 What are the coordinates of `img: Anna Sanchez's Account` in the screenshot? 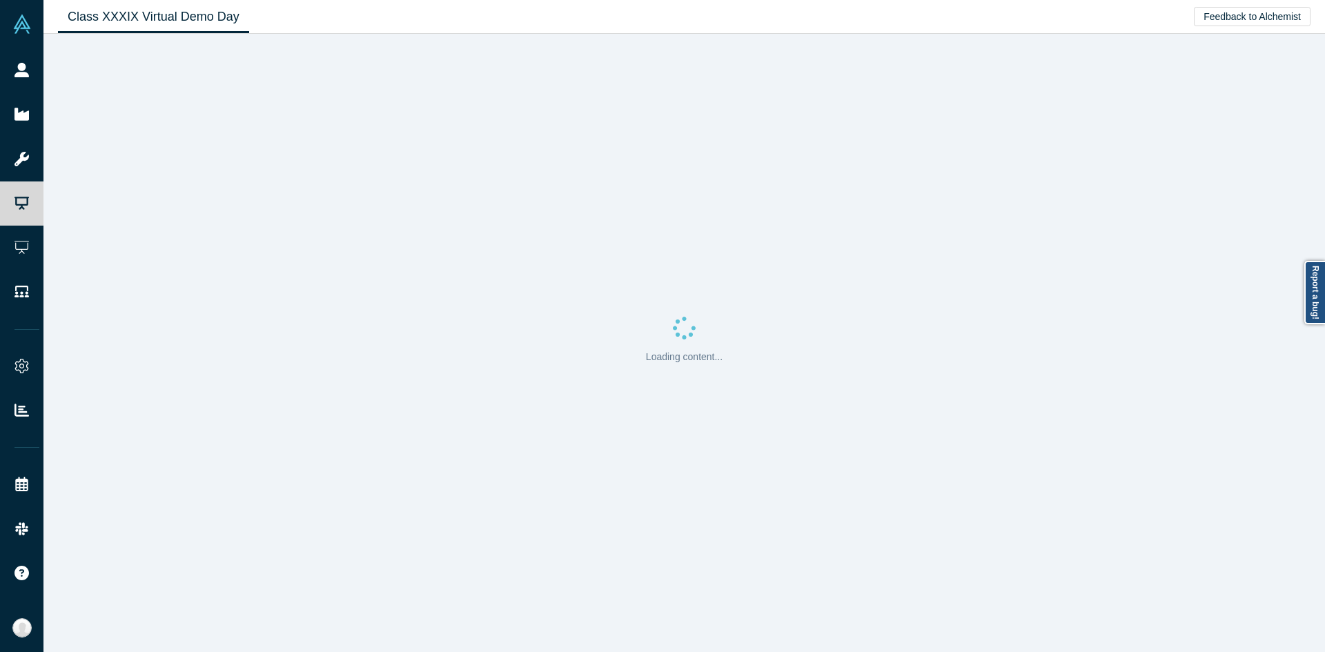 It's located at (22, 628).